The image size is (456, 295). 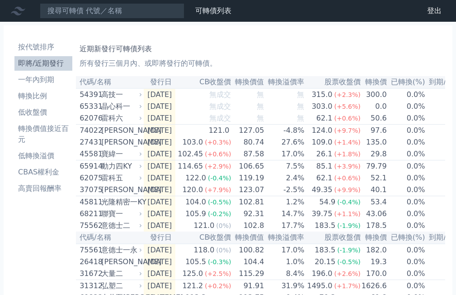 What do you see at coordinates (347, 106) in the screenshot?
I see `span: (+5.6%)` at bounding box center [347, 106].